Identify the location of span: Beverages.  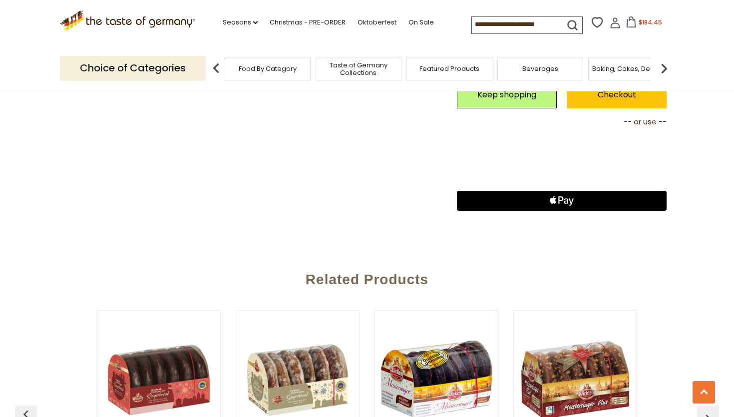
(540, 68).